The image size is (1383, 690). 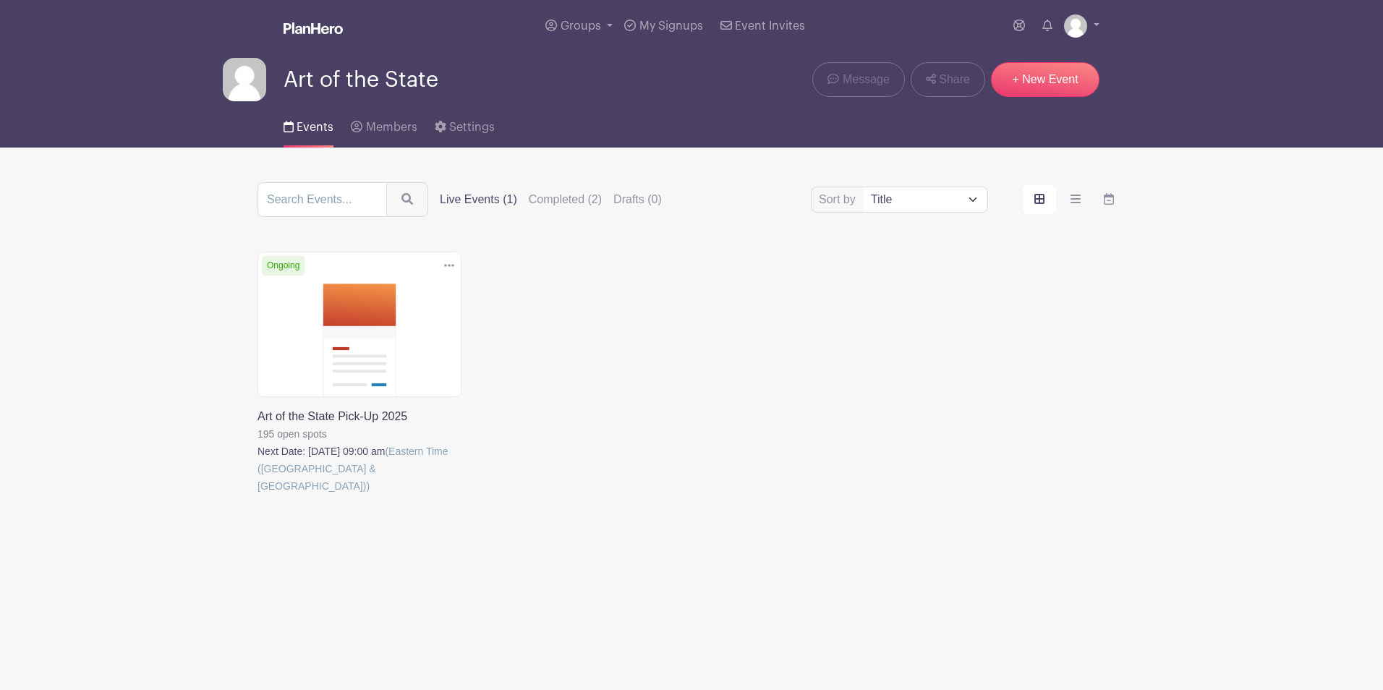 What do you see at coordinates (308, 124) in the screenshot?
I see `a: Events` at bounding box center [308, 124].